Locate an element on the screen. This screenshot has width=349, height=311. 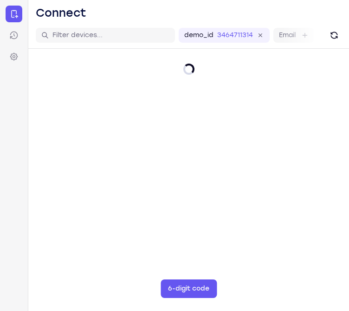
button: Refresh is located at coordinates (334, 35).